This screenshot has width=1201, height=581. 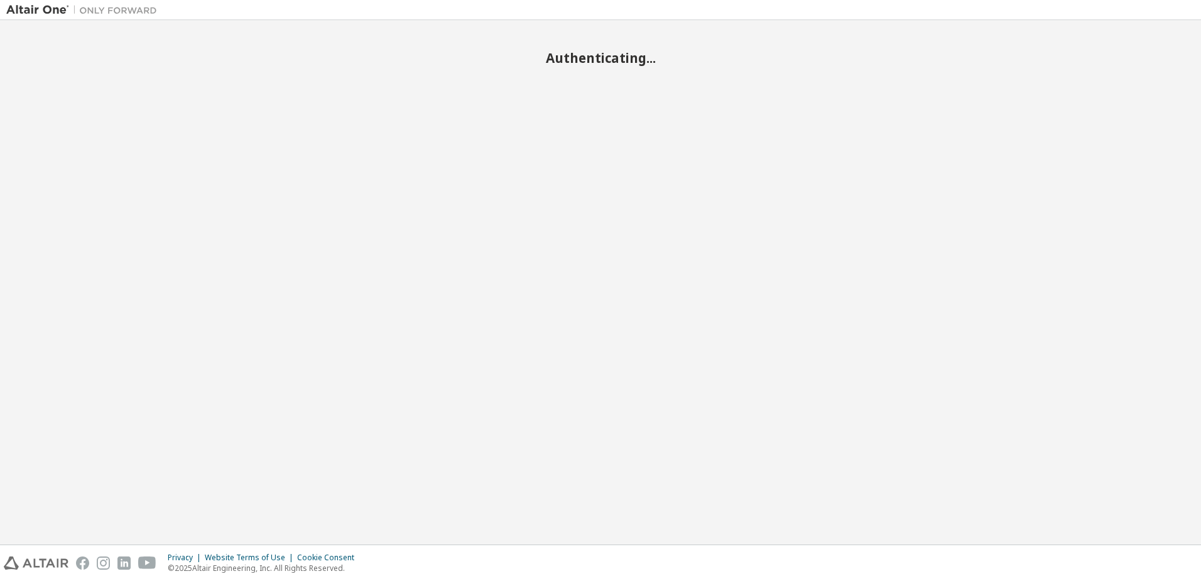 What do you see at coordinates (147, 562) in the screenshot?
I see `img: youtube.svg` at bounding box center [147, 562].